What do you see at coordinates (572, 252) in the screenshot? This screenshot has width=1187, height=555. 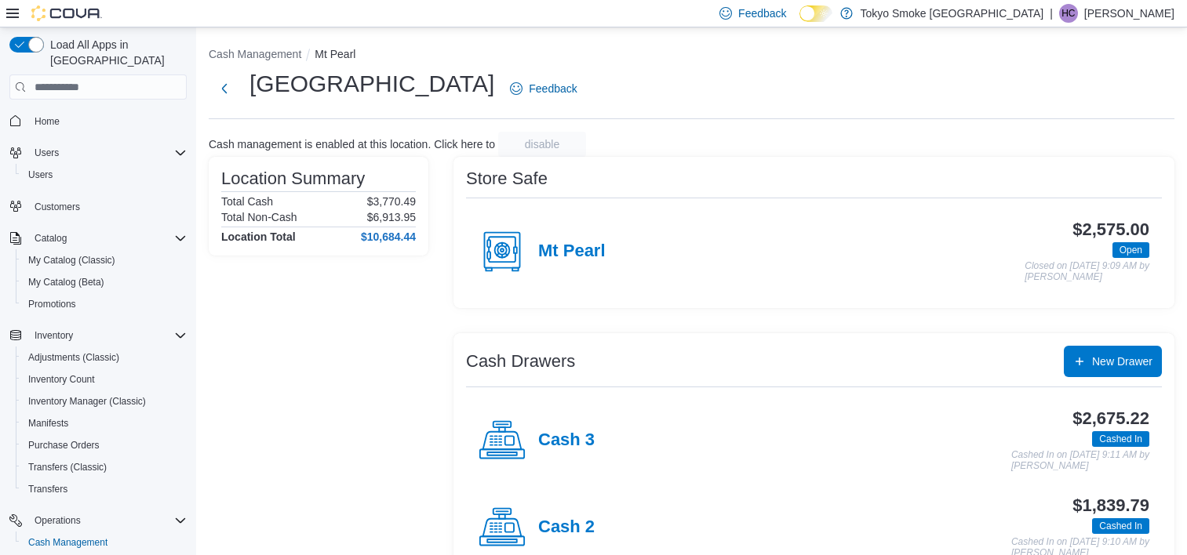 I see `h4: Mt Pearl` at bounding box center [572, 252].